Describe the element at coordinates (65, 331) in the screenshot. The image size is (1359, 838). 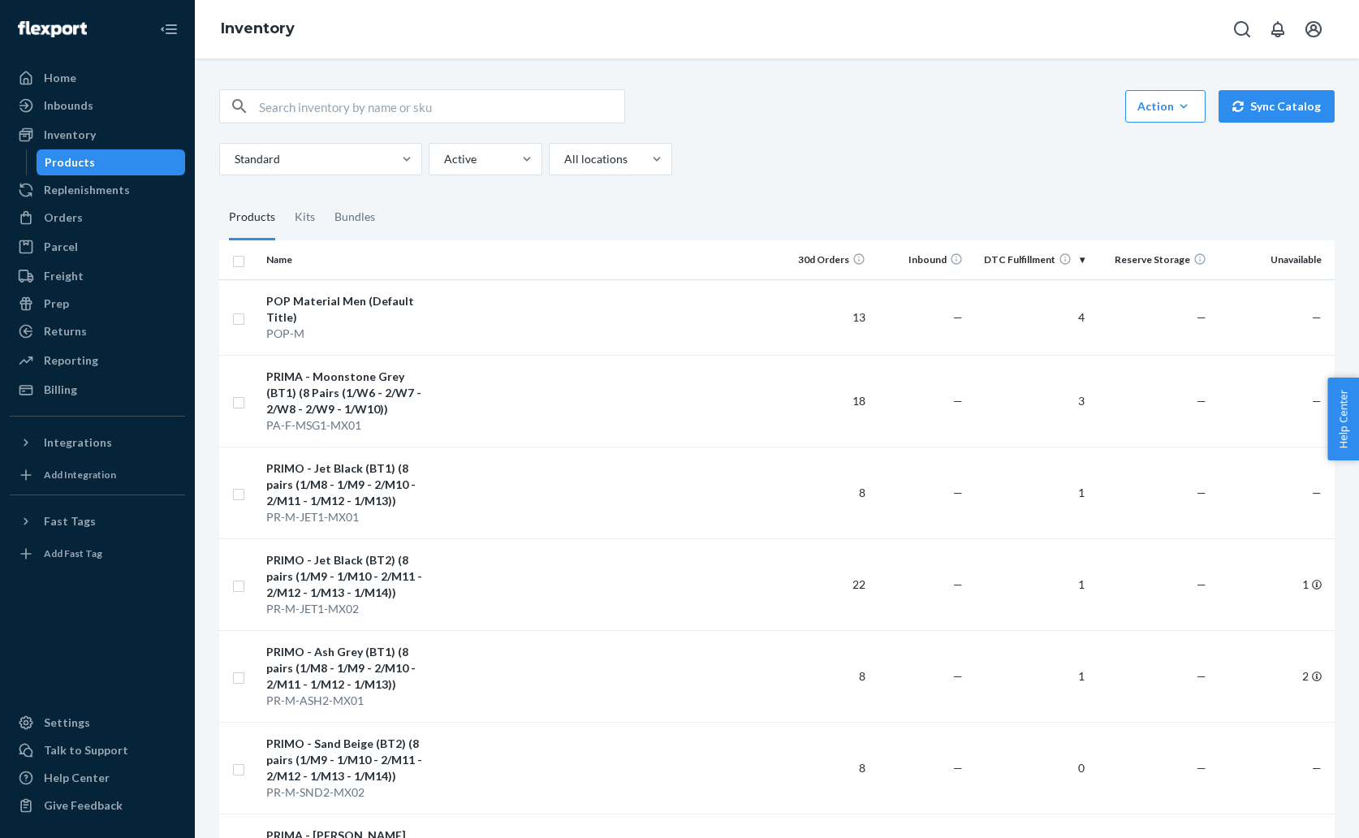
I see `div: Returns` at that location.